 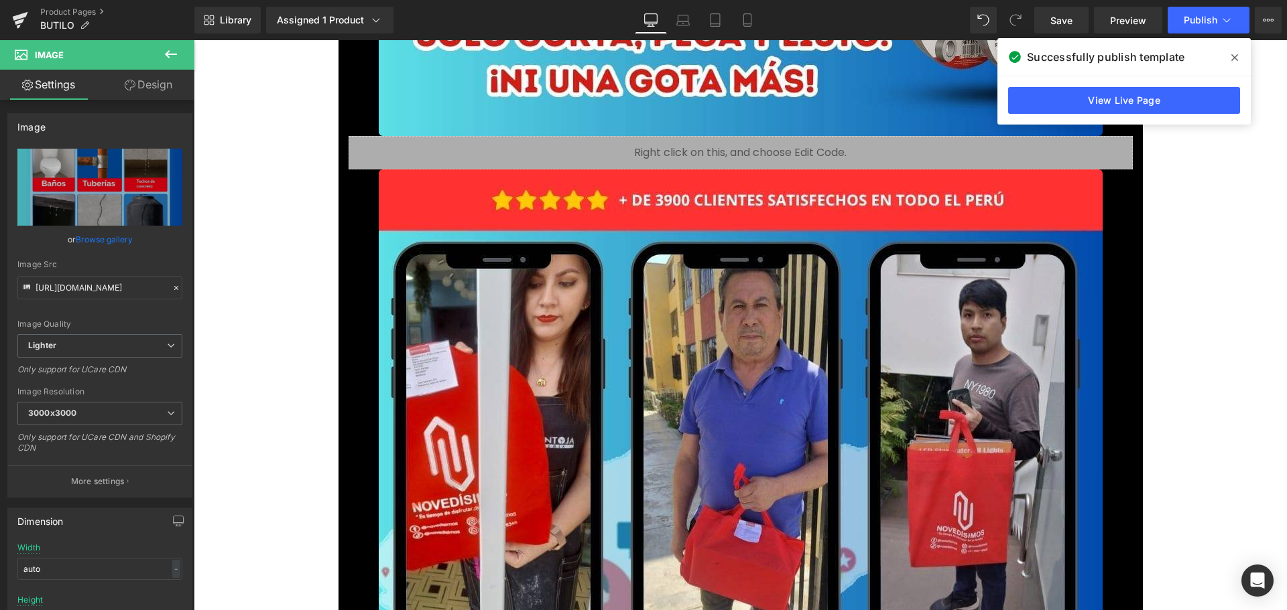 What do you see at coordinates (1128, 20) in the screenshot?
I see `span: Preview` at bounding box center [1128, 20].